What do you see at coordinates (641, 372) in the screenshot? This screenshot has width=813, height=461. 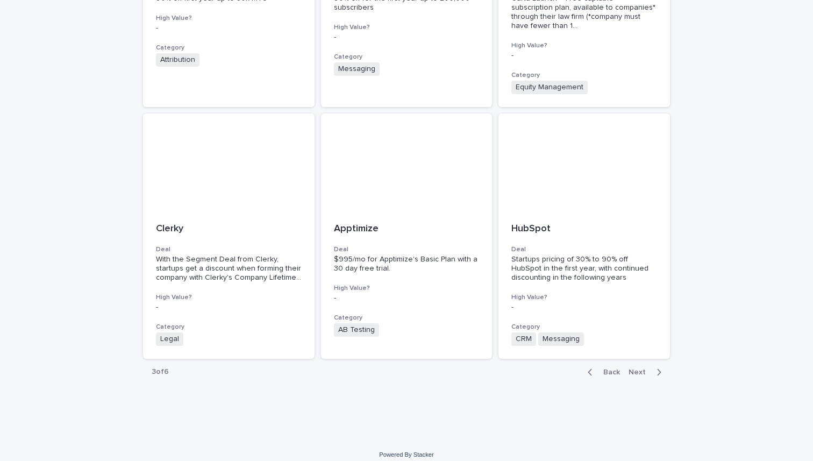 I see `span: Next` at bounding box center [641, 372].